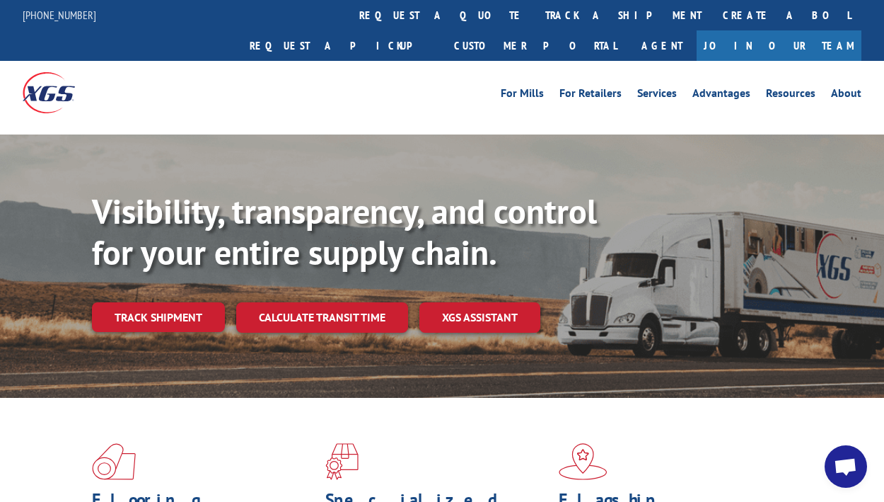 The height and width of the screenshot is (502, 884). Describe the element at coordinates (114, 461) in the screenshot. I see `img: xgs-icon-total-supply-chain-intelligence-red` at that location.